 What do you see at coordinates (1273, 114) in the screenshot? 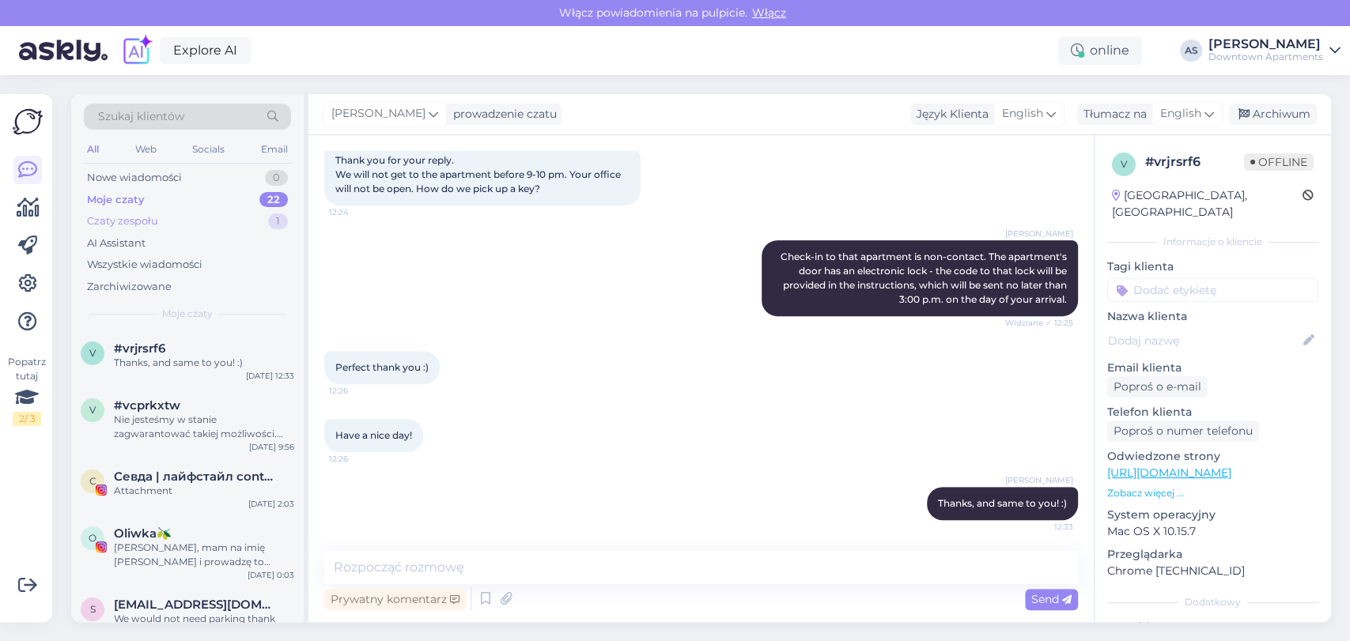
I see `div: Archiwum` at bounding box center [1273, 114].